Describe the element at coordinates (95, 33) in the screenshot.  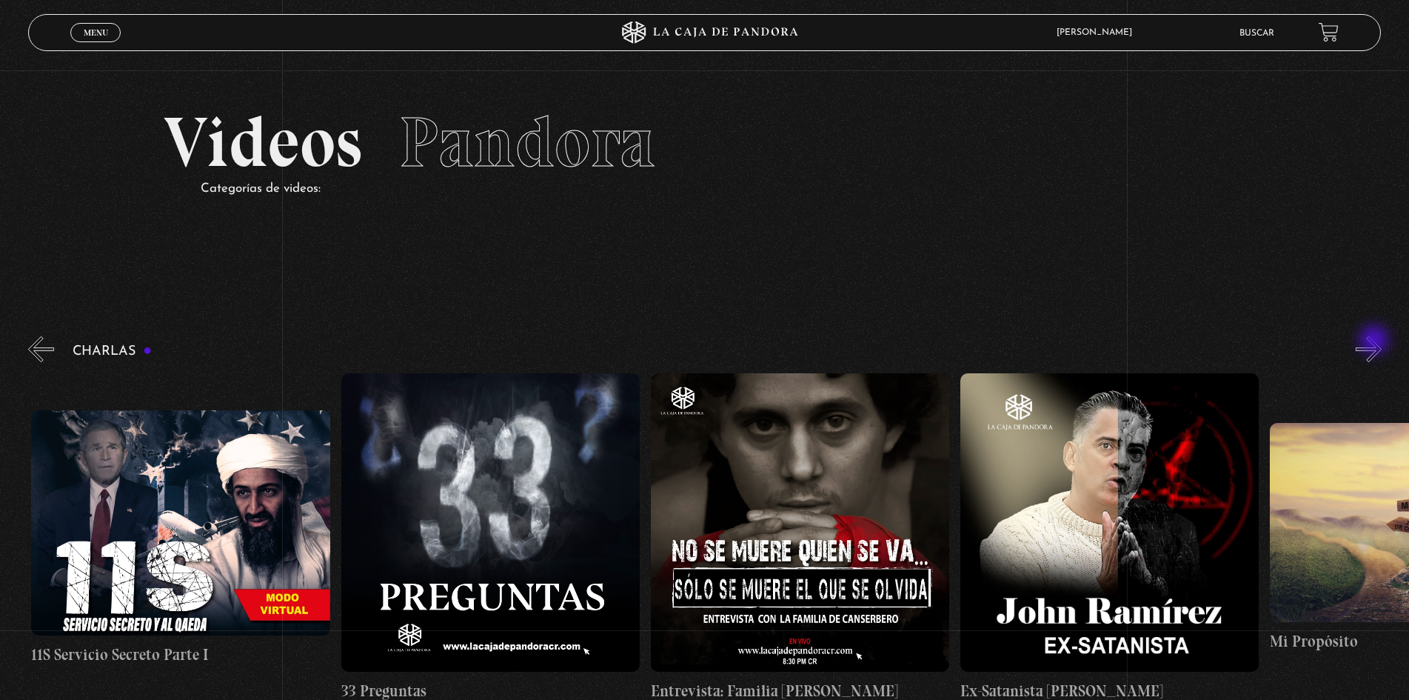
I see `span: Menu` at that location.